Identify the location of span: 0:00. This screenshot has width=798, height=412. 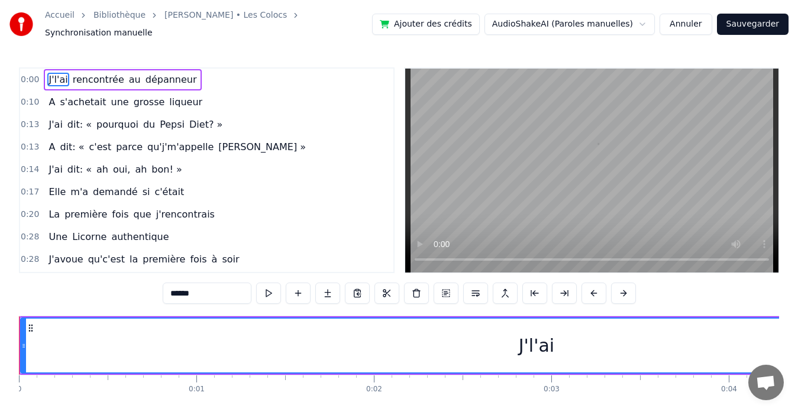
(30, 80).